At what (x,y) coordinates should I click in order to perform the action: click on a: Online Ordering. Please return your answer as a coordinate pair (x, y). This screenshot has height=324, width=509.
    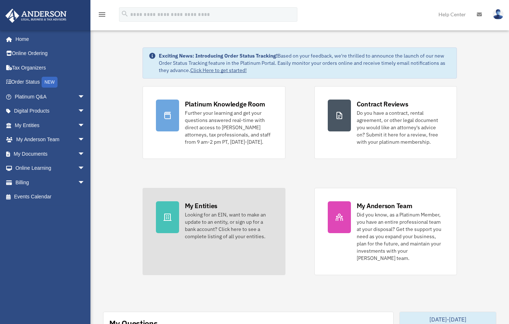
    Looking at the image, I should click on (50, 54).